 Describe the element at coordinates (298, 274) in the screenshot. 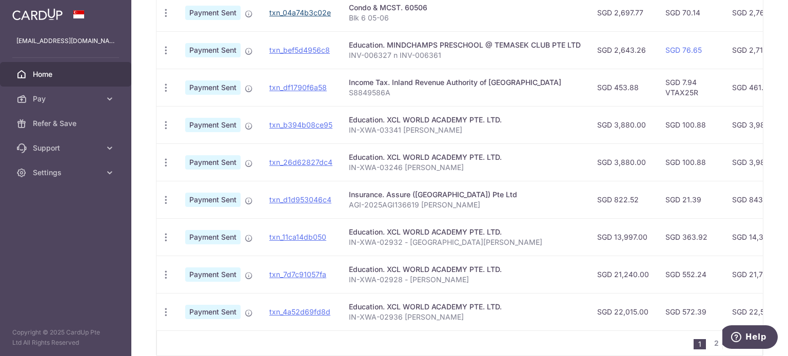

I see `a: txn_7d7c91057fa` at that location.